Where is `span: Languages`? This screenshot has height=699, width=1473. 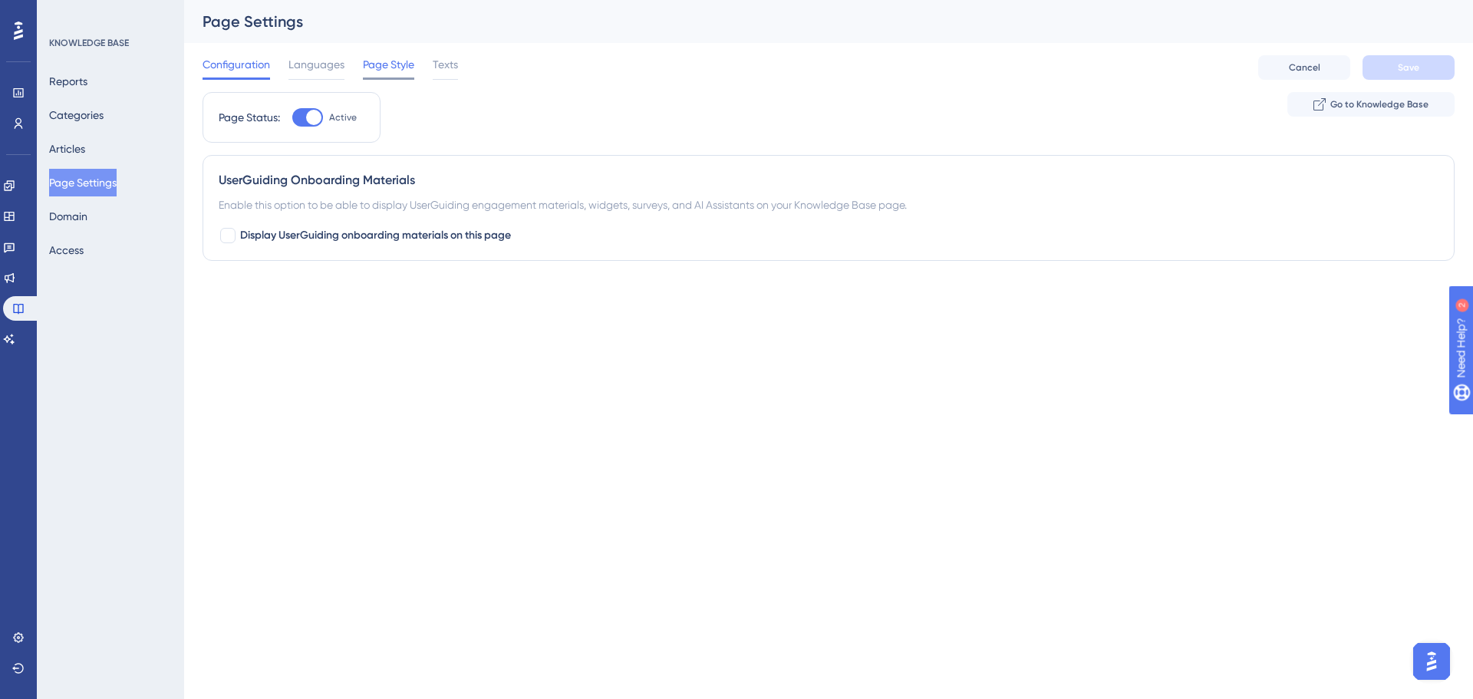
span: Languages is located at coordinates (316, 64).